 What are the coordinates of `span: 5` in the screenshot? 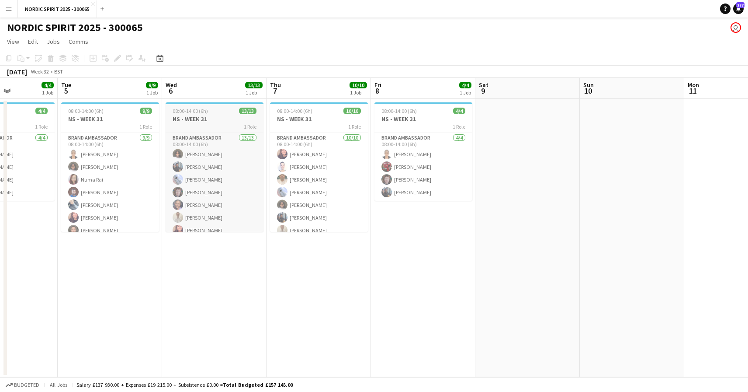 It's located at (66, 90).